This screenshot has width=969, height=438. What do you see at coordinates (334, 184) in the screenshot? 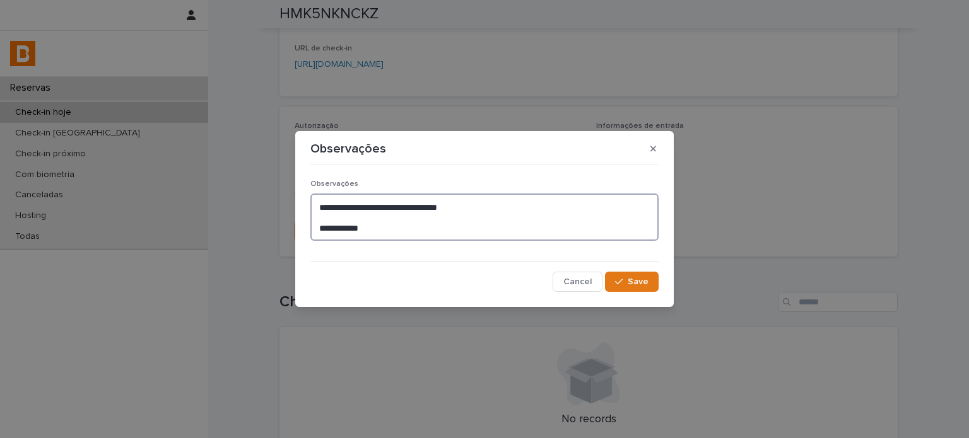
I see `span: Observações` at bounding box center [334, 184].